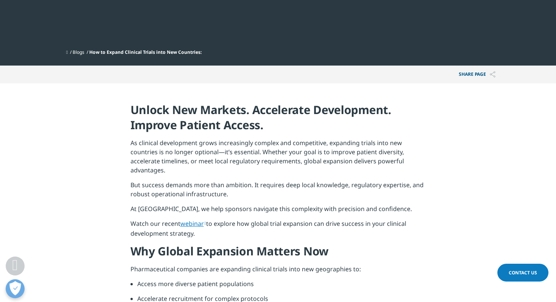  I want to click on a: Contact Us, so click(523, 272).